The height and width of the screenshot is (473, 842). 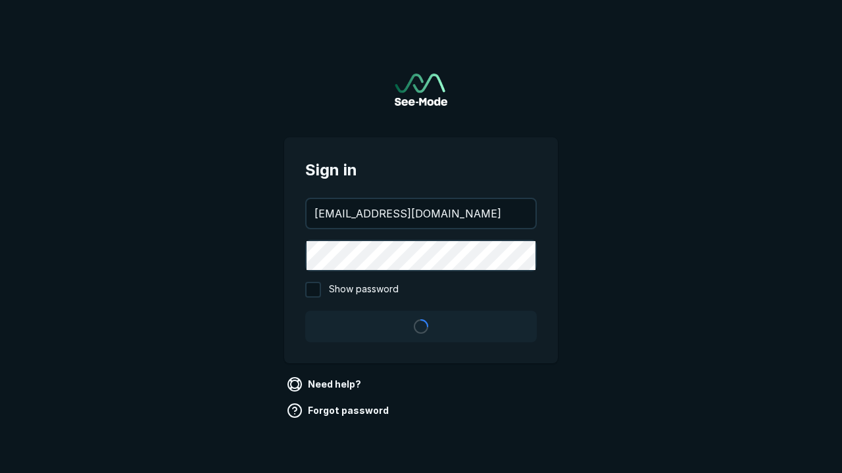 What do you see at coordinates (325, 385) in the screenshot?
I see `a: Need help?` at bounding box center [325, 385].